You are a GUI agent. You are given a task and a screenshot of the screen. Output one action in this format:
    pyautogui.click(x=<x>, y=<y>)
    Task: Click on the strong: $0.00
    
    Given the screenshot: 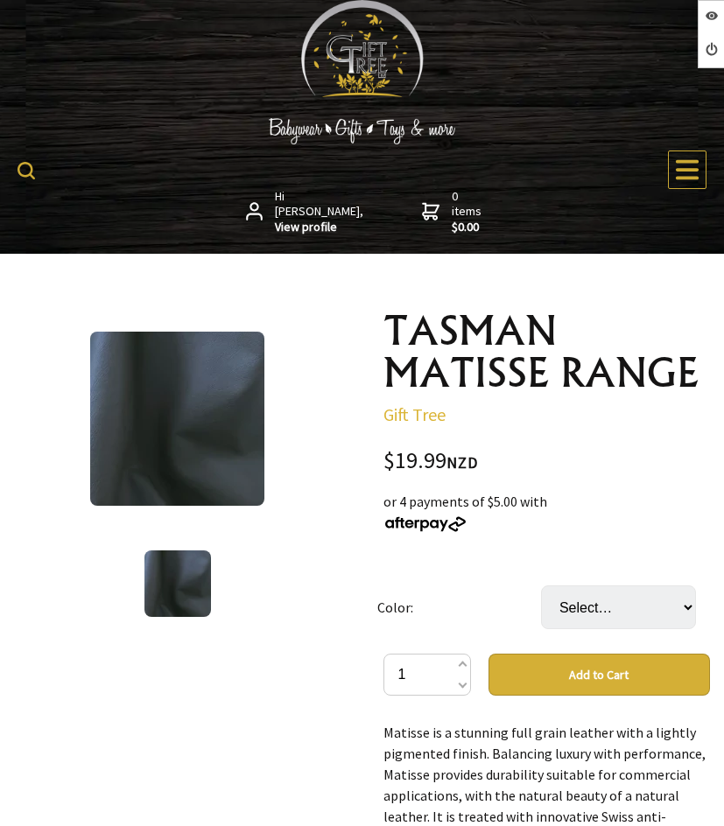 What is the action you would take?
    pyautogui.click(x=468, y=228)
    